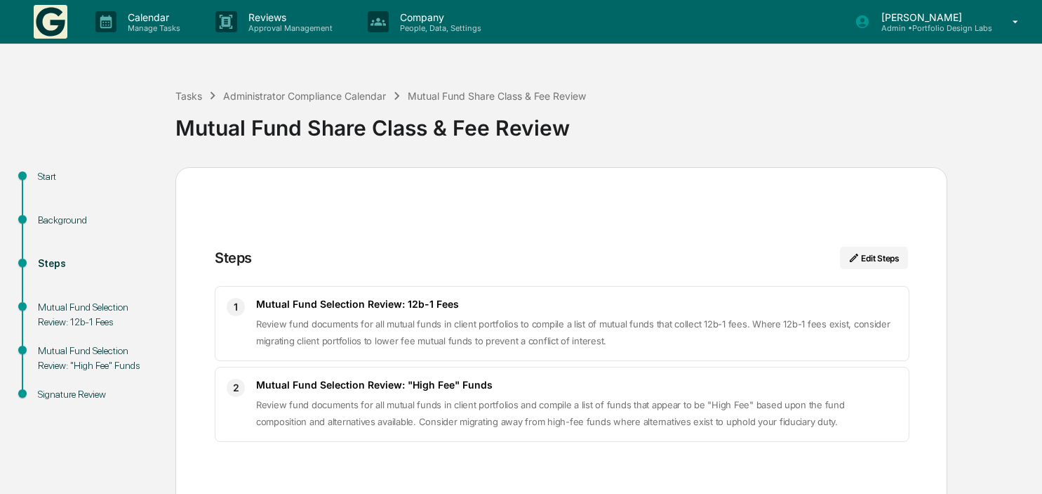  Describe the element at coordinates (152, 28) in the screenshot. I see `p: Manage Tasks` at that location.